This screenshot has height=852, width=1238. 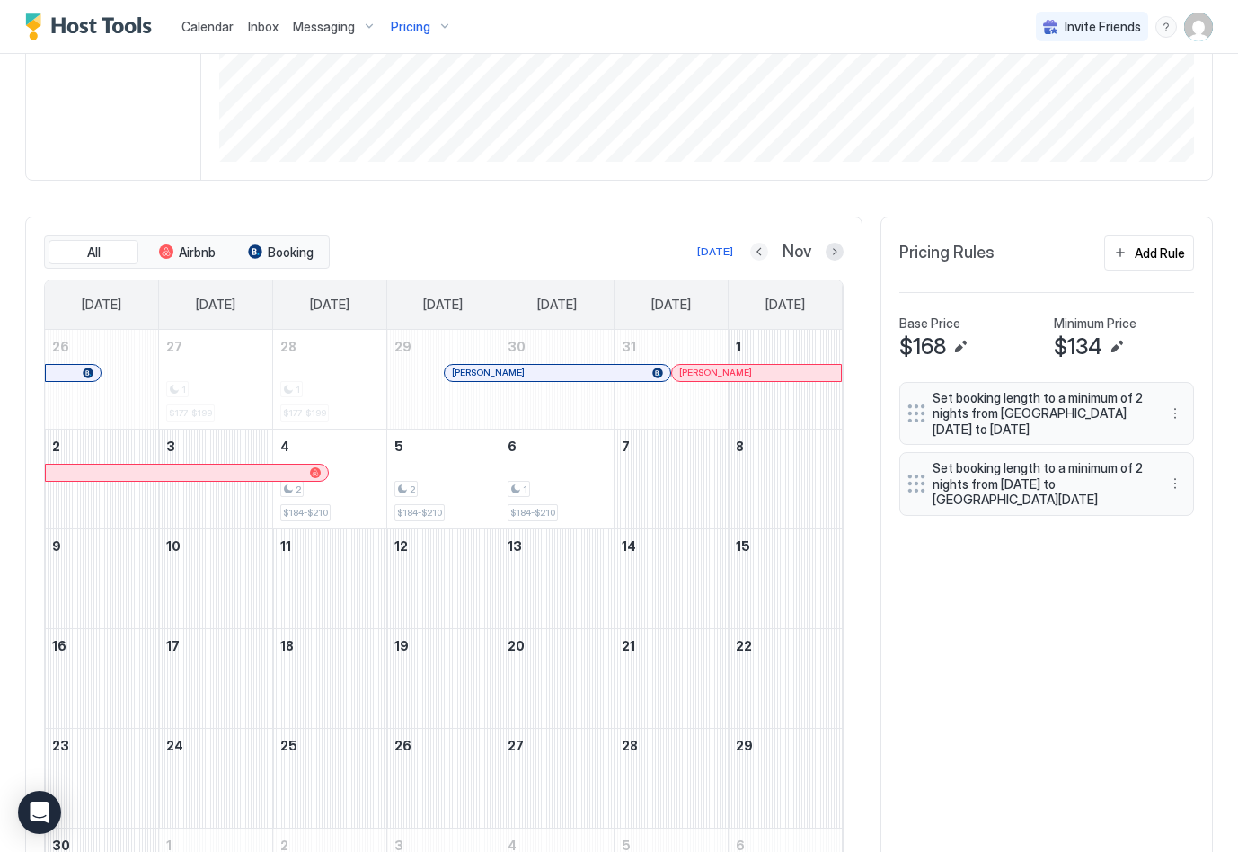 I want to click on td: November 23, 2025, so click(x=102, y=777).